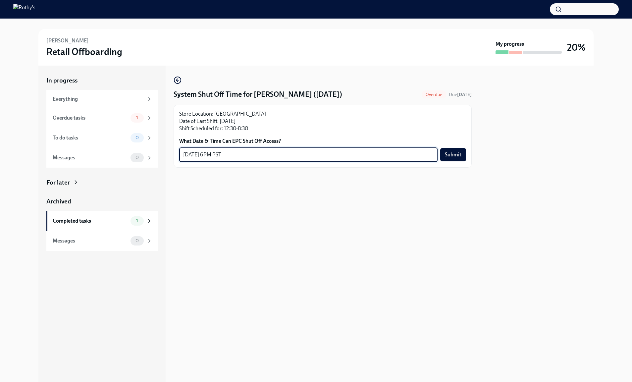  Describe the element at coordinates (453, 155) in the screenshot. I see `button: Submit` at that location.